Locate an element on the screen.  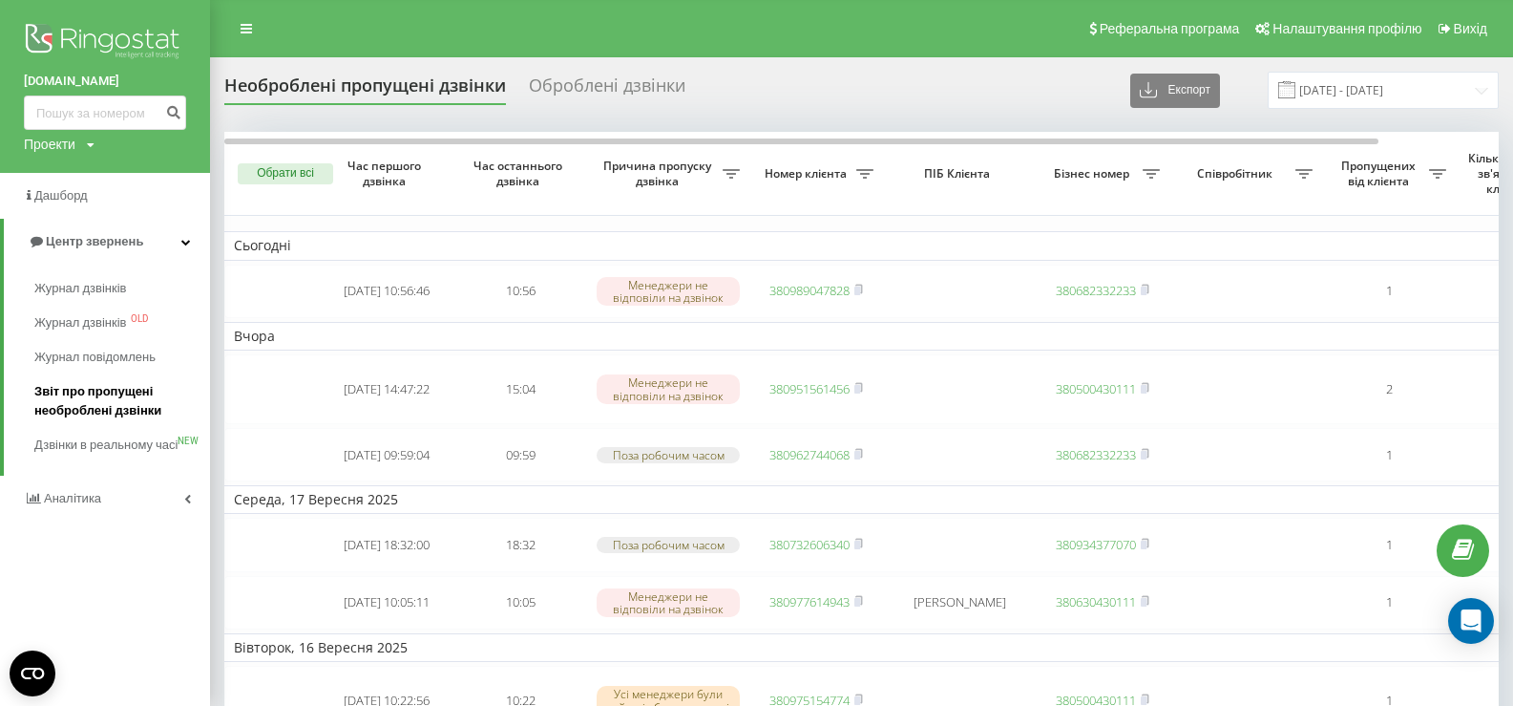
a: Журнал дзвінківOLD is located at coordinates (122, 323).